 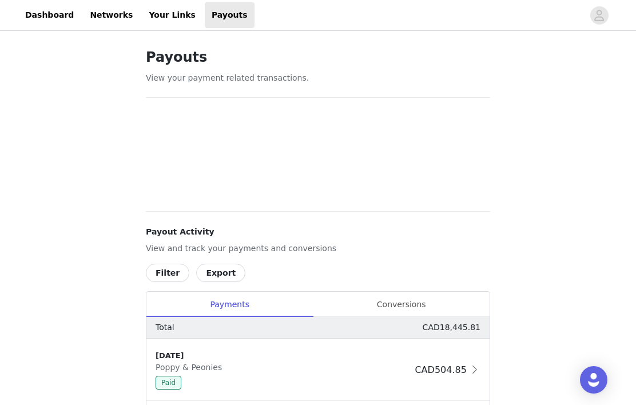 I want to click on span: CAD504.85, so click(x=441, y=370).